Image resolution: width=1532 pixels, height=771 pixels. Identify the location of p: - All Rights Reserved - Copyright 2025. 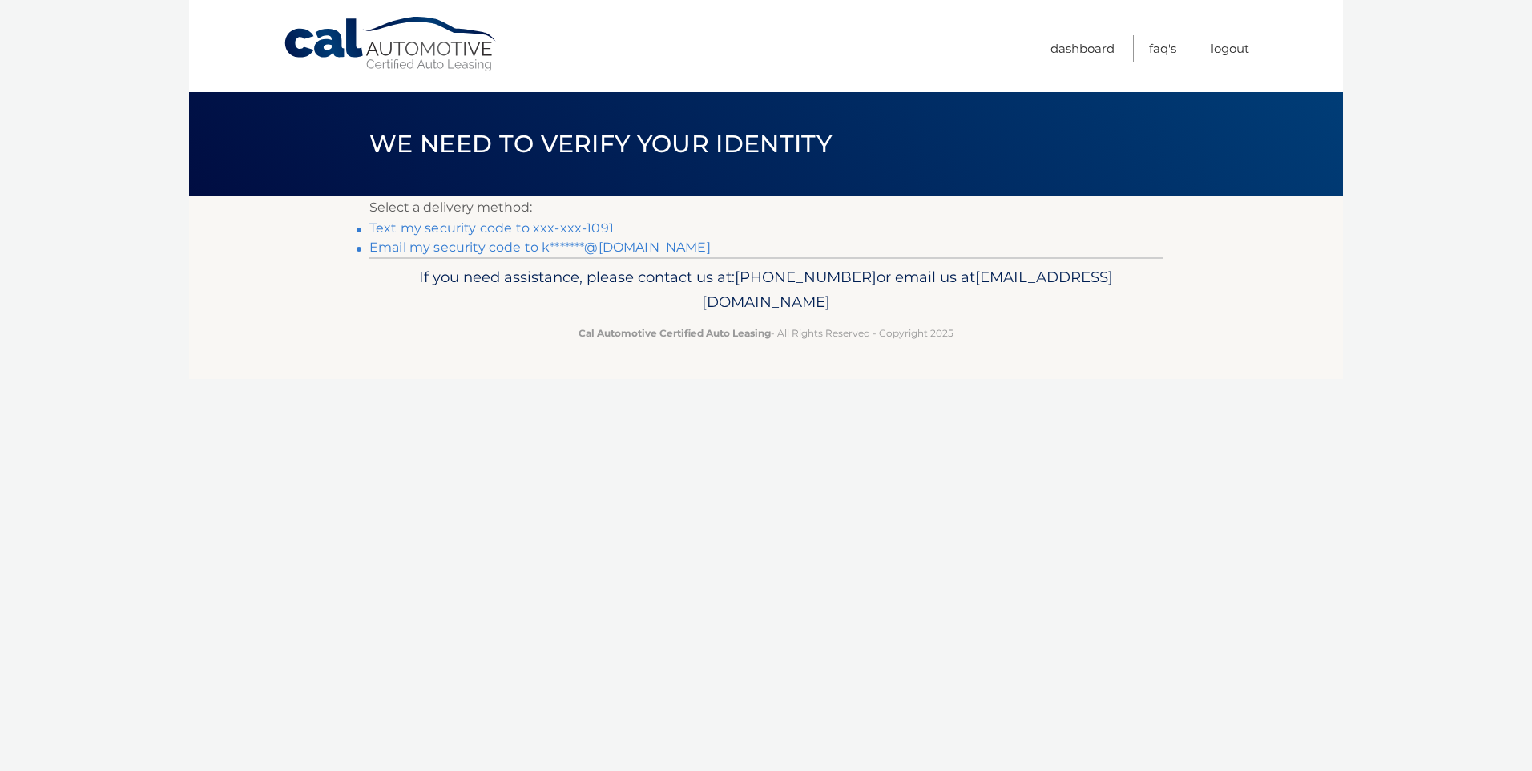
(766, 333).